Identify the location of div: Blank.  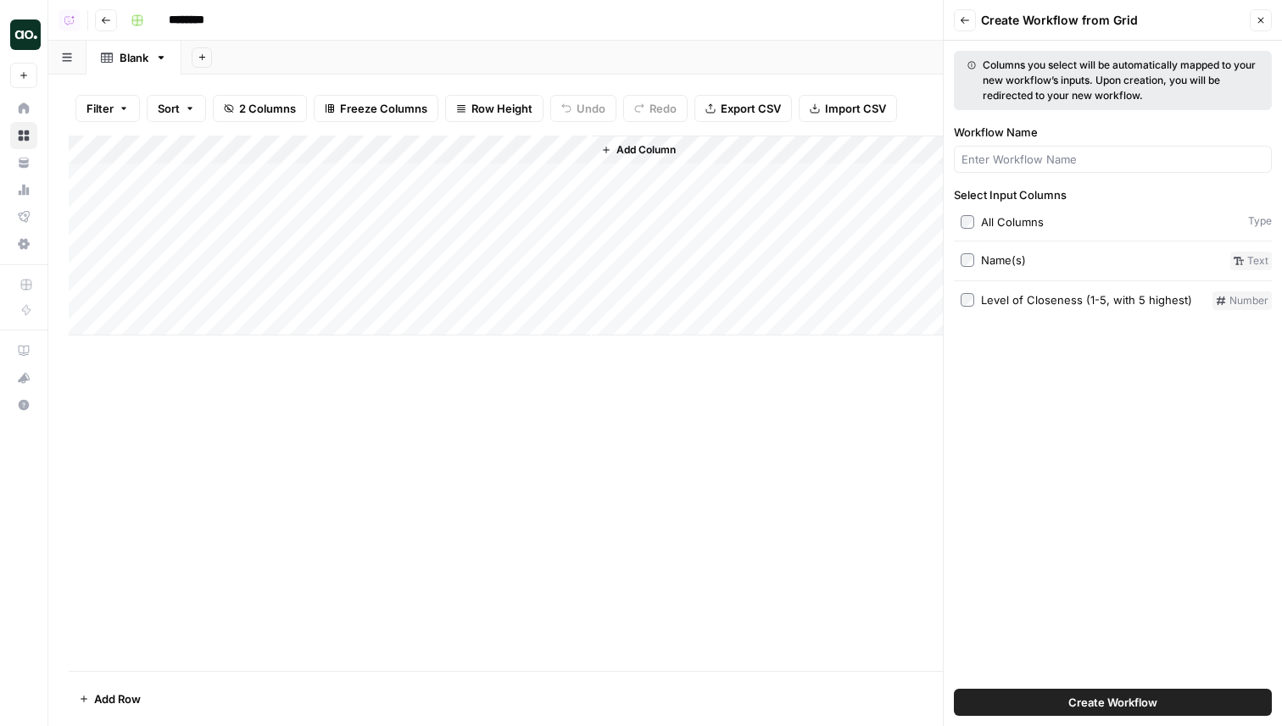
(134, 58).